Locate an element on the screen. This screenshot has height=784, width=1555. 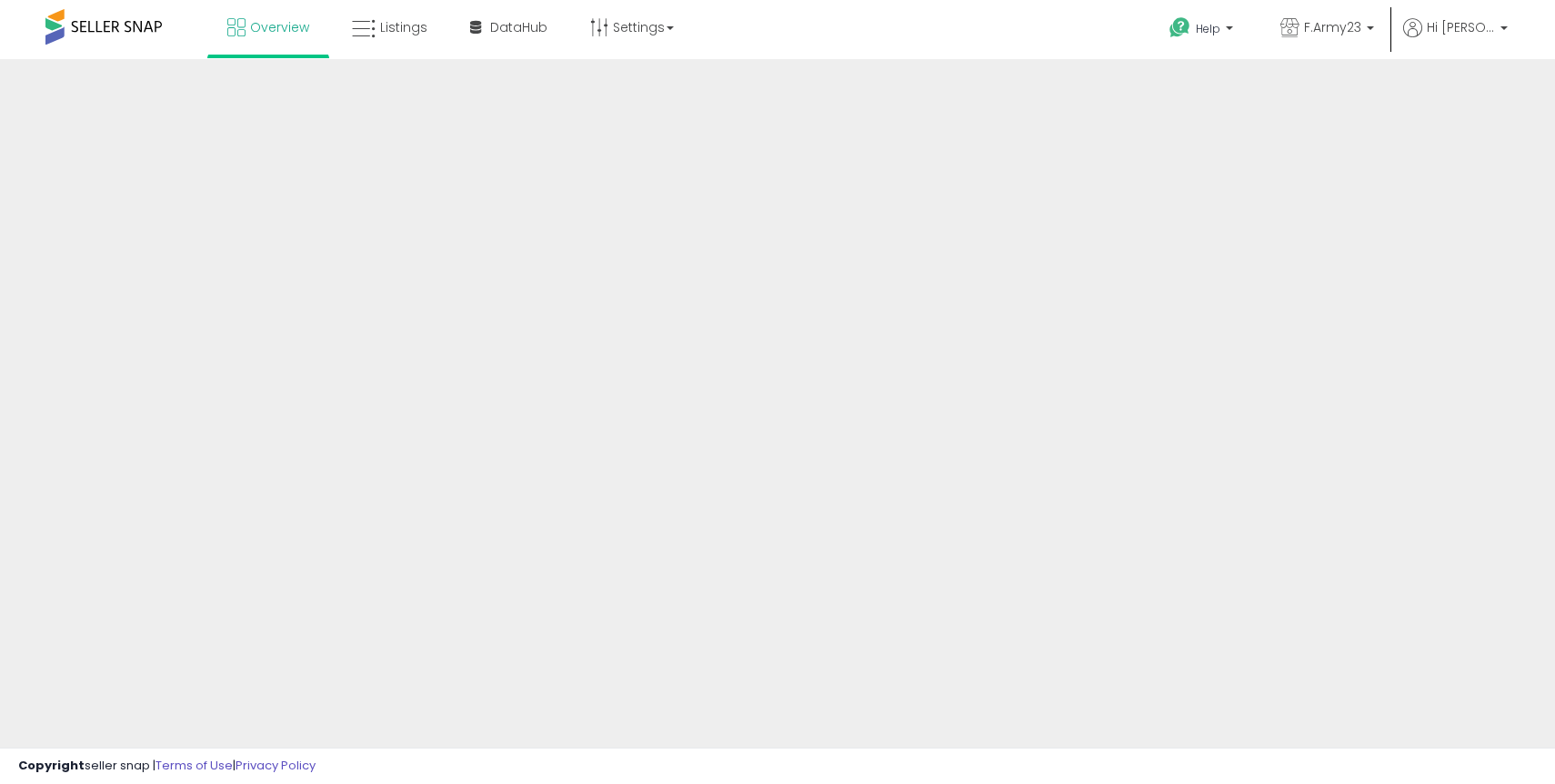
a: Help is located at coordinates (1203, 31).